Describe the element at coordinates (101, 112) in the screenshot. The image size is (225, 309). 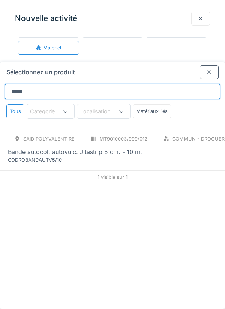
I see `div: Localisation` at that location.